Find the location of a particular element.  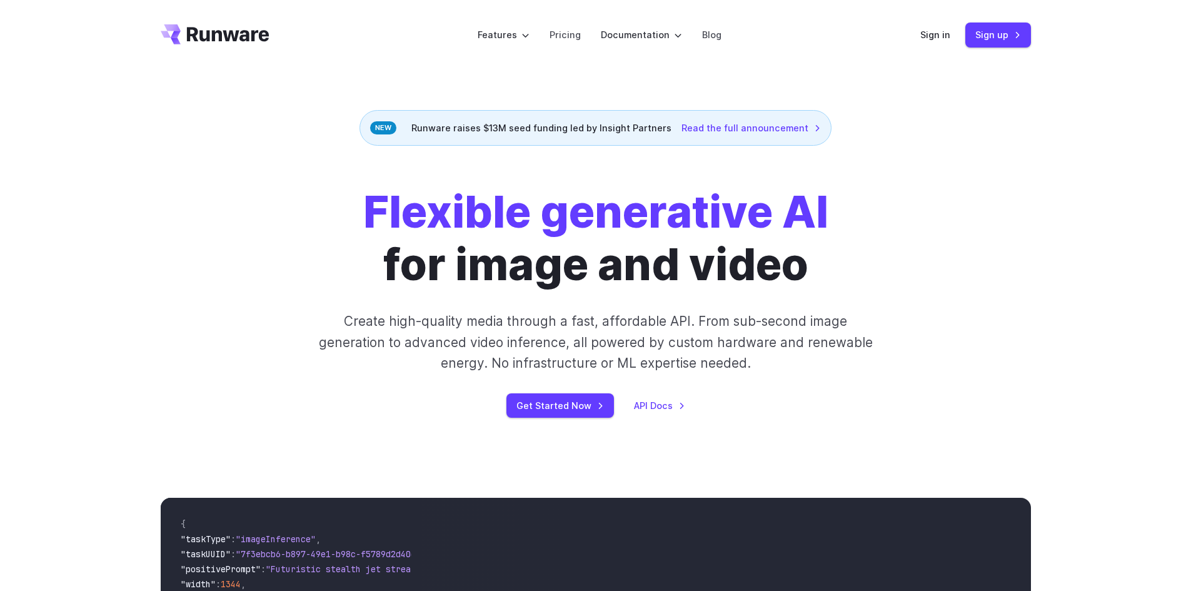

a: Get Started Now is located at coordinates (560, 405).